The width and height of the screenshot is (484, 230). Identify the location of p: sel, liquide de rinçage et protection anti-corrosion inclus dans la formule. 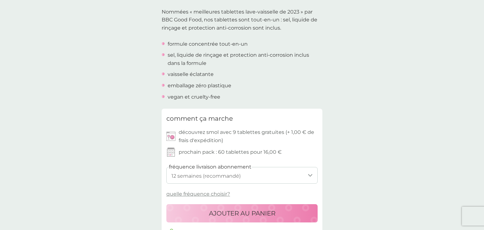
(245, 59).